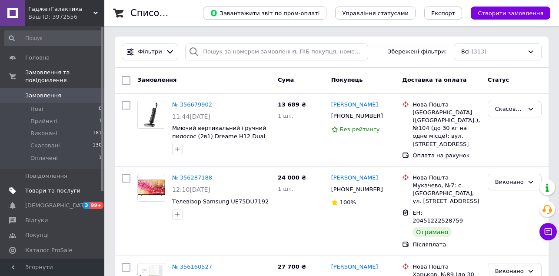 Image resolution: width=559 pixels, height=276 pixels. I want to click on span: 99+, so click(96, 205).